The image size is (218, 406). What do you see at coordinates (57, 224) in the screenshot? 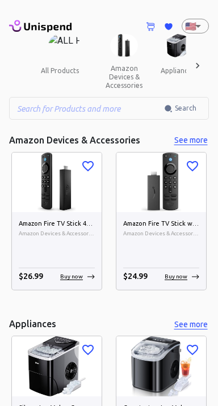
I see `h6: Amazon Fire TV Stick 4K Max streaming device, Wi-Fi 6, Alexa Voice Remote (includes TV controls)` at bounding box center [57, 224].